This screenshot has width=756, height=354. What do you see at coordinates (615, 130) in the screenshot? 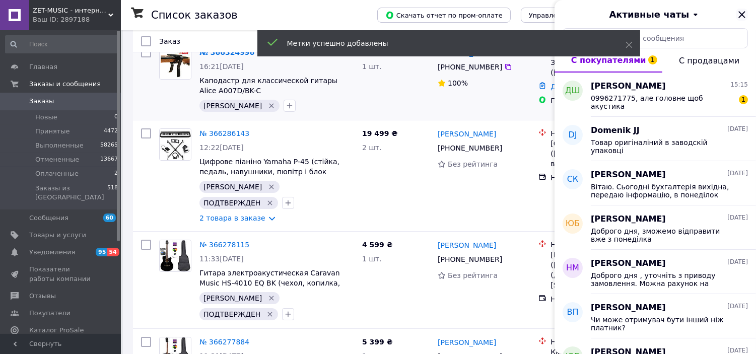
I see `span: Domenik JJ` at bounding box center [615, 130].